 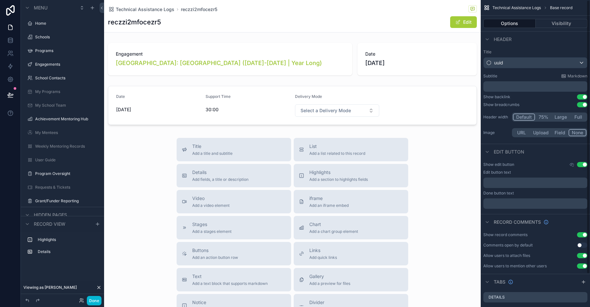 I want to click on label: My Mentees, so click(x=67, y=133).